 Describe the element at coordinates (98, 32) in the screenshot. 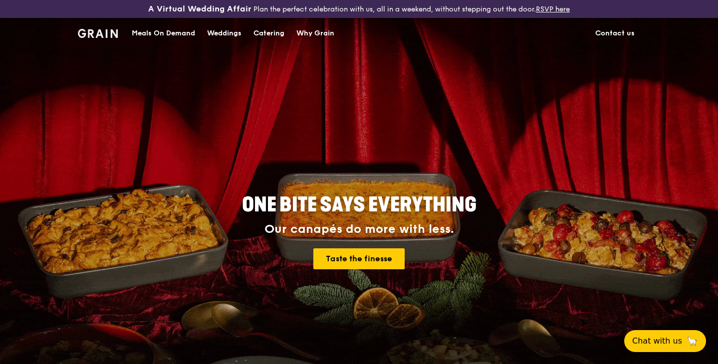

I see `a: GrainGrain` at that location.